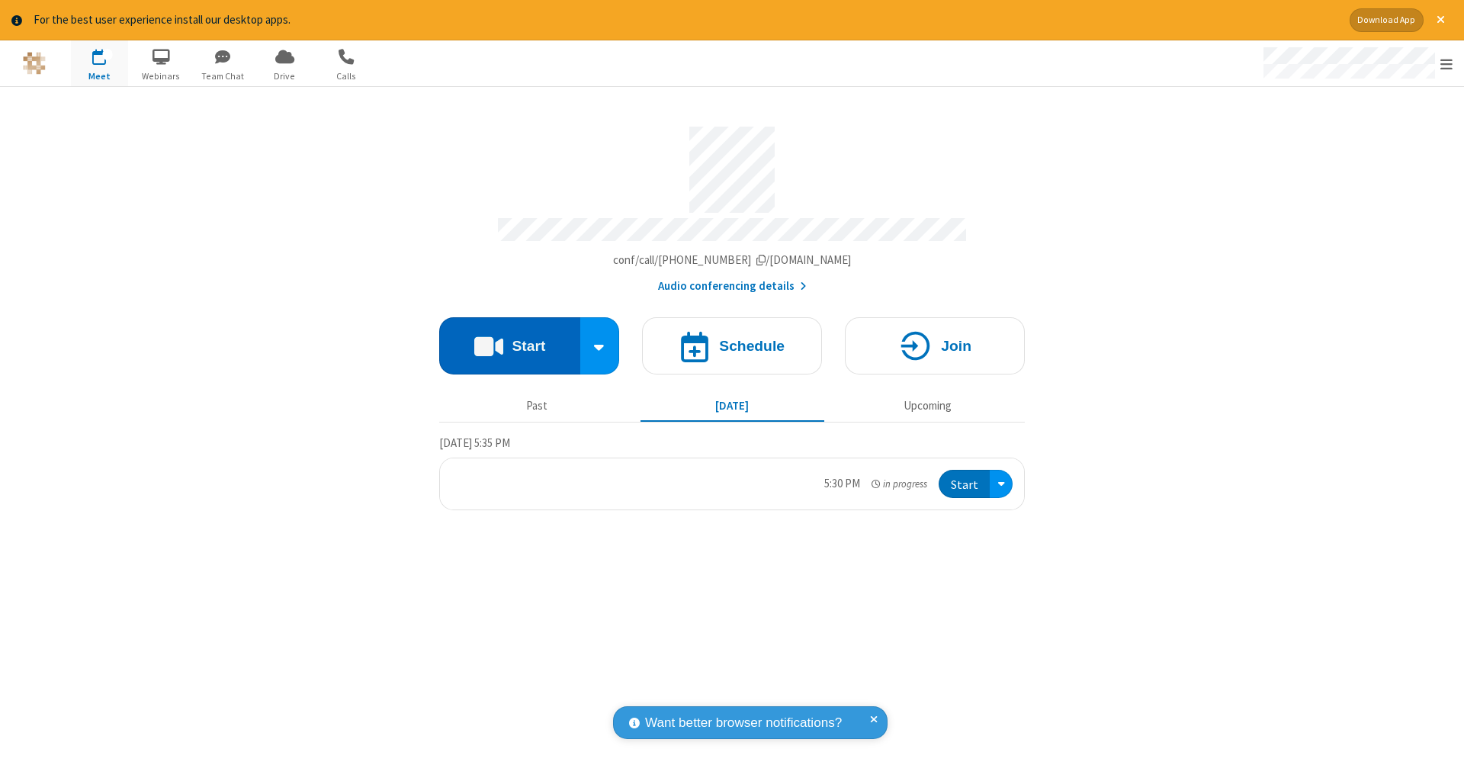 The height and width of the screenshot is (765, 1464). What do you see at coordinates (1386, 20) in the screenshot?
I see `button: Download App` at bounding box center [1386, 20].